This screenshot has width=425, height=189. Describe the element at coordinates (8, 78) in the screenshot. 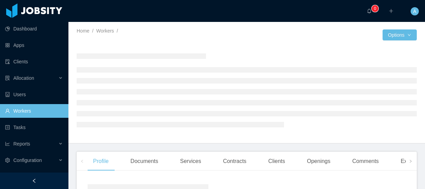

I see `i: icon: solution` at that location.